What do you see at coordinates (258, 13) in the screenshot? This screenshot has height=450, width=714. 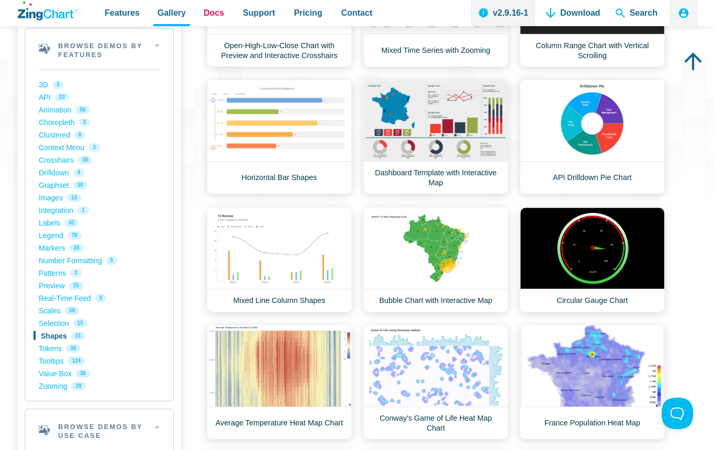 I see `span: Support` at bounding box center [258, 13].